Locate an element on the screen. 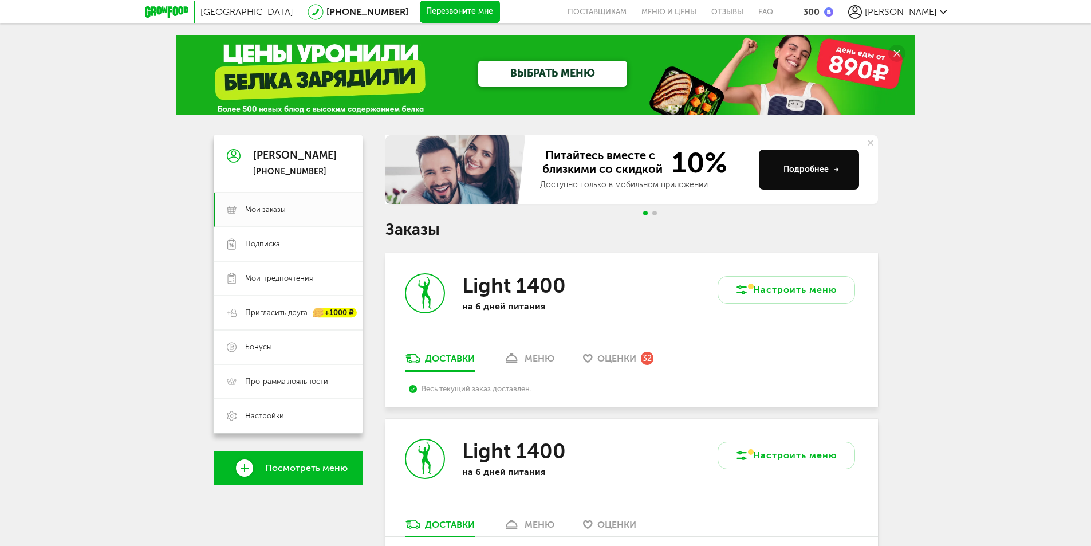  a: Бонусы is located at coordinates (288, 347).